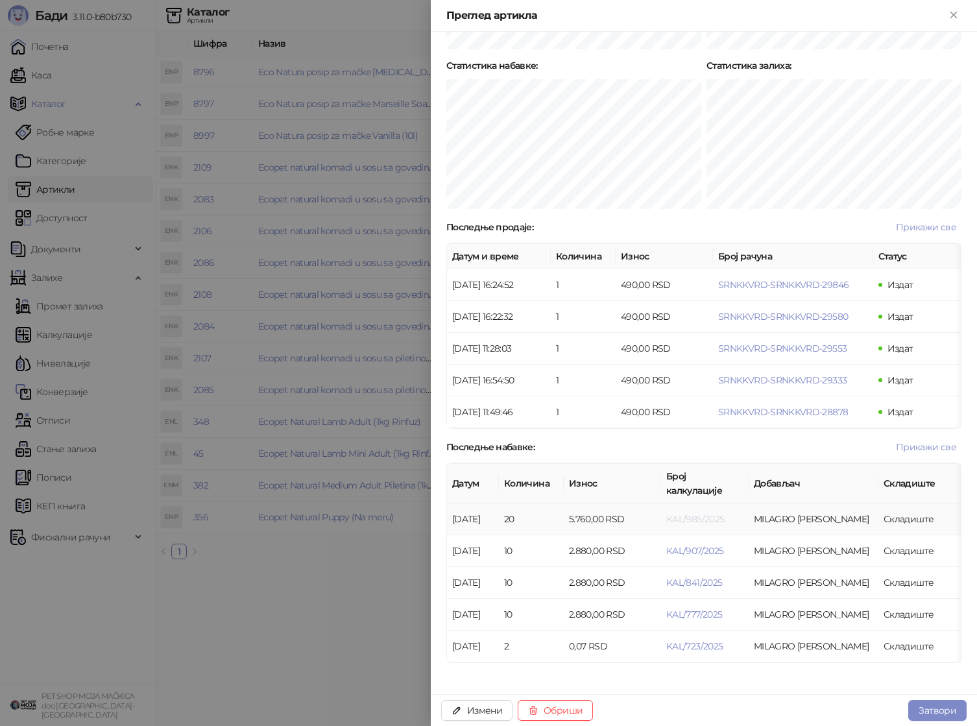 Image resolution: width=977 pixels, height=726 pixels. Describe the element at coordinates (555, 711) in the screenshot. I see `button: Обриши` at that location.